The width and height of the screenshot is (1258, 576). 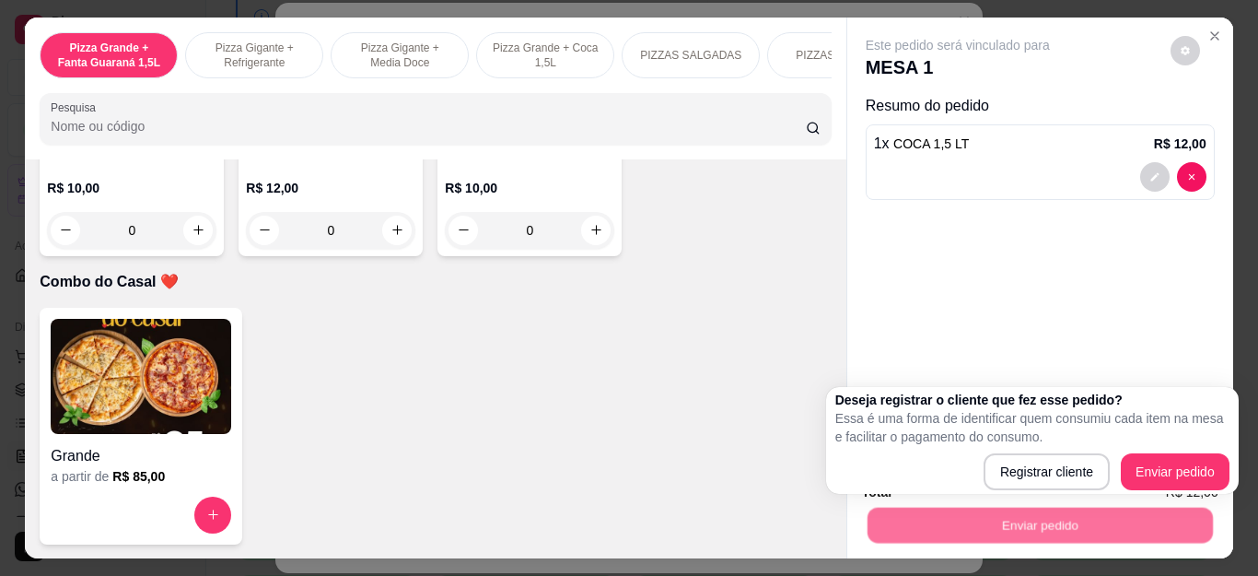 I want to click on p: Essa é uma forma de identificar quem consumiu cada item na mesa e facilitar o pagamento do consumo., so click(x=1033, y=427).